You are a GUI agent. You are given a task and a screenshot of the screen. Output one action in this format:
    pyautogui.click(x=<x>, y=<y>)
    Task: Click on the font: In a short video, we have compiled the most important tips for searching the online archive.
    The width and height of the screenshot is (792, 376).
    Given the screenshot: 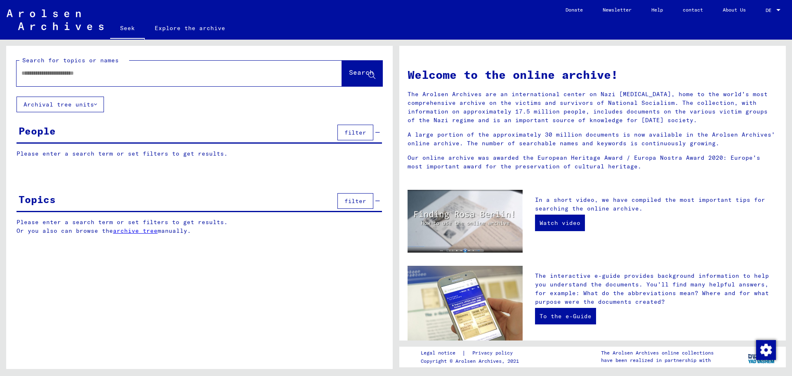 What is the action you would take?
    pyautogui.click(x=650, y=204)
    